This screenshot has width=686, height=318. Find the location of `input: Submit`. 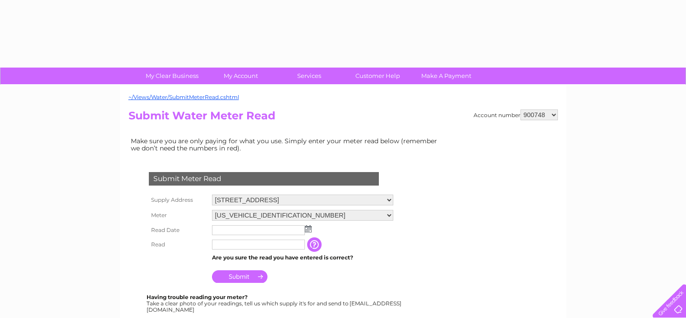

input: Submit is located at coordinates (239, 277).